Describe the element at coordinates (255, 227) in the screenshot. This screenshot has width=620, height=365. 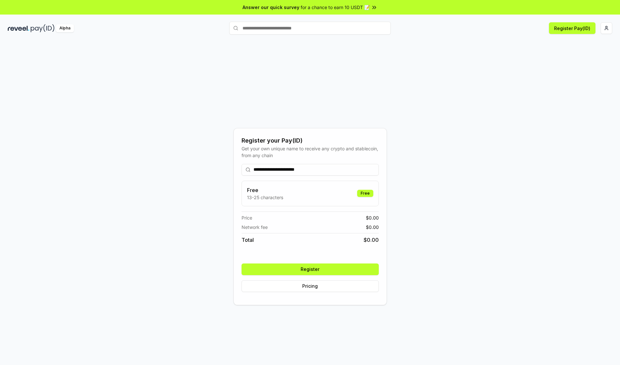
I see `span: Network fee` at that location.